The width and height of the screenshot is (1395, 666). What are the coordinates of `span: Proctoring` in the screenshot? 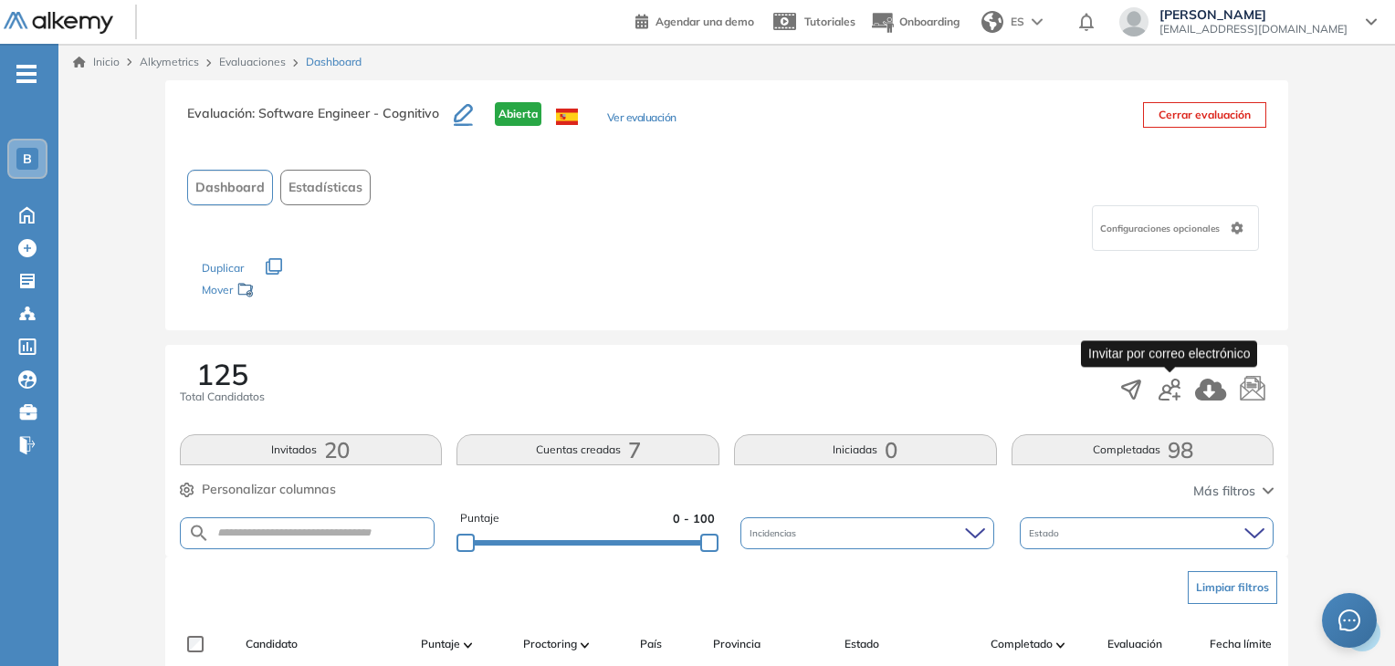 It's located at (550, 644).